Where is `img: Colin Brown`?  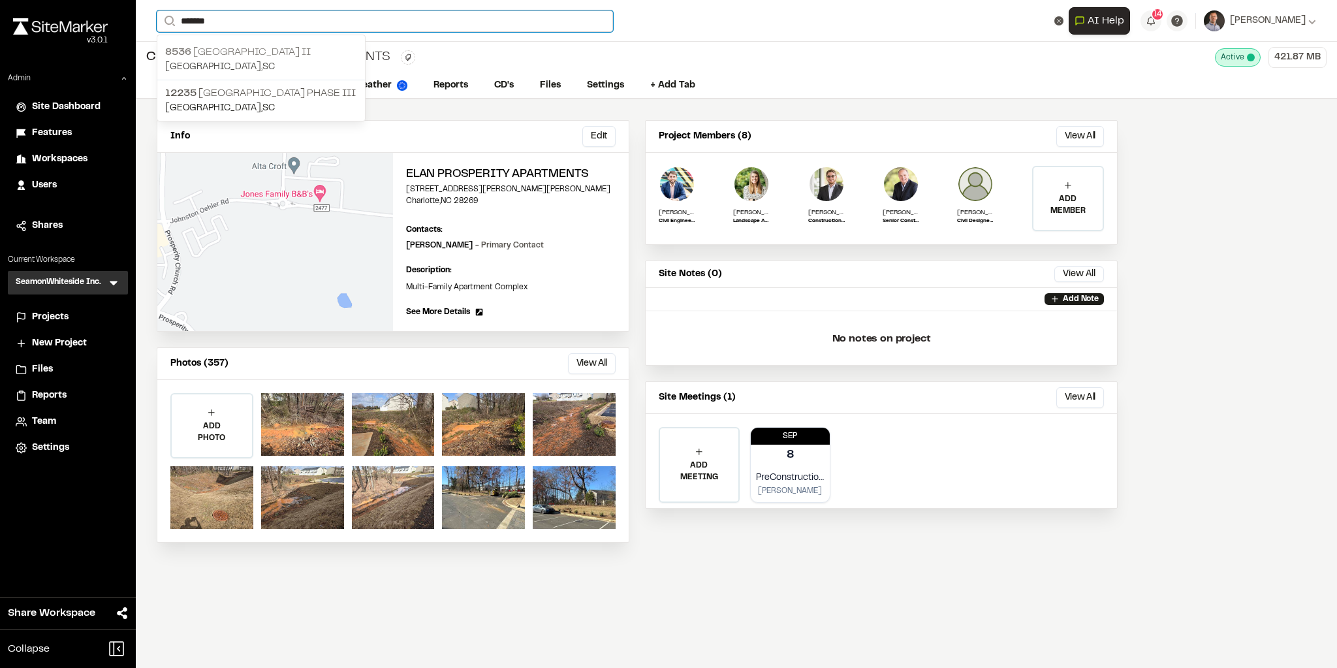 img: Colin Brown is located at coordinates (826, 184).